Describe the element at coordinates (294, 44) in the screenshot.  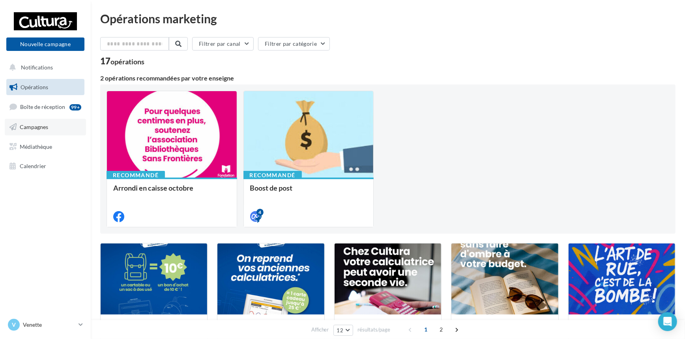
I see `button: Filtrer par catégorie` at that location.